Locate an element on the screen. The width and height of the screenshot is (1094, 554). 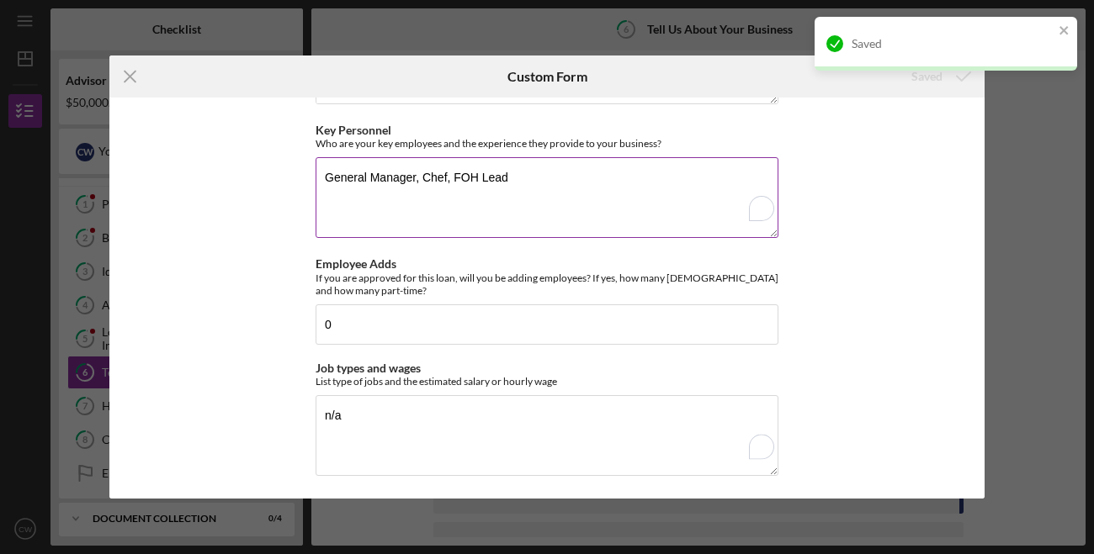
label: Job types and wages is located at coordinates (368, 368).